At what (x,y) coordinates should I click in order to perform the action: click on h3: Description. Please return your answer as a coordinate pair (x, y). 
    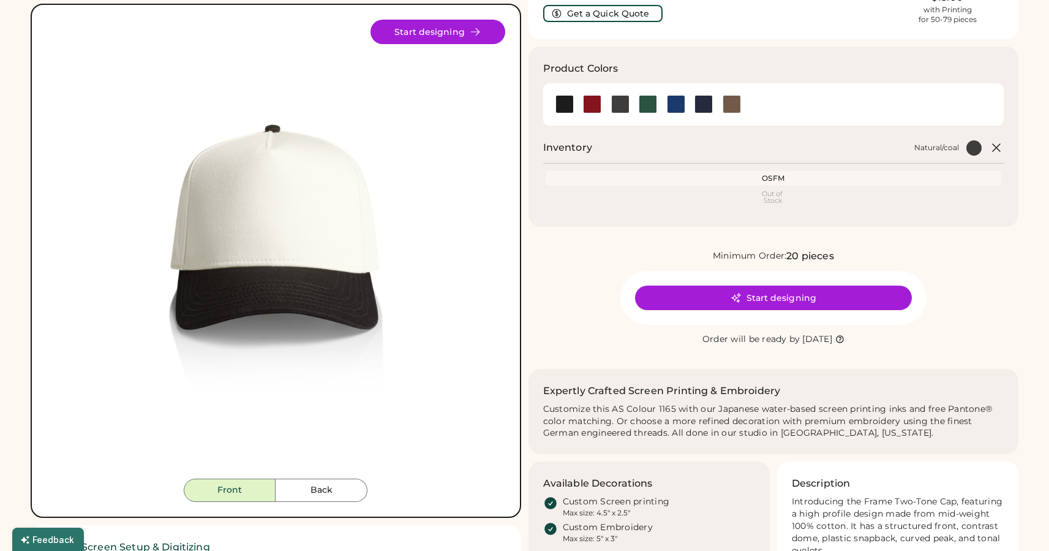
    Looking at the image, I should click on (821, 483).